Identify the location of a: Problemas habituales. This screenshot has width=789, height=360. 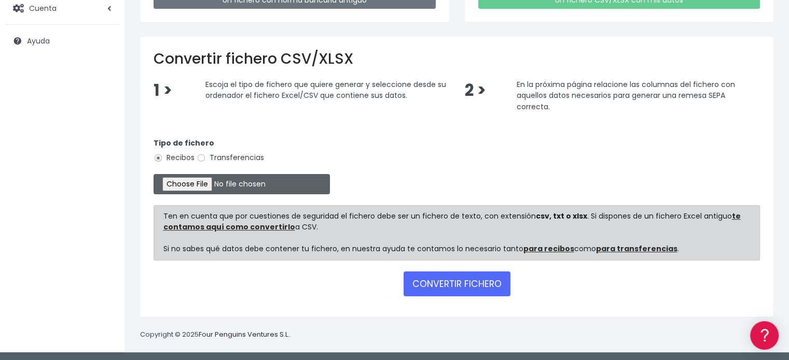
(104, 155).